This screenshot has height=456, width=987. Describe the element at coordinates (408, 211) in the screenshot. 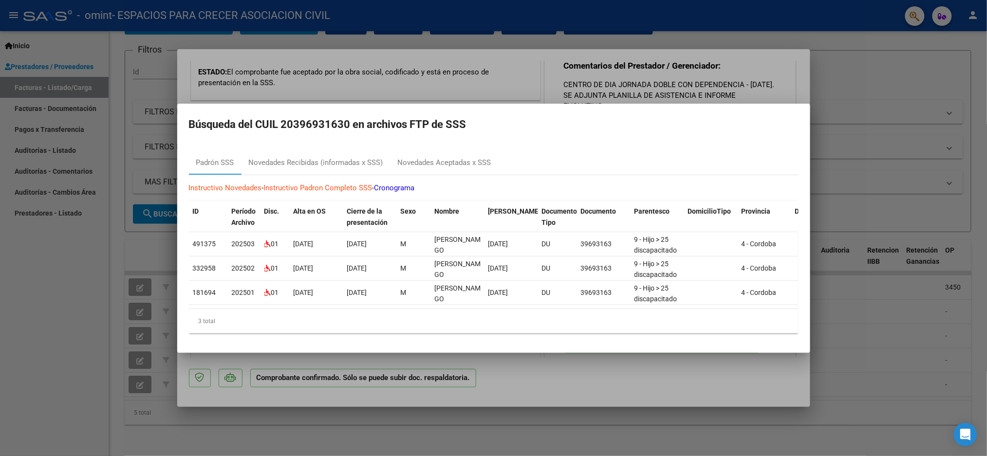

I see `span: Sexo` at that location.